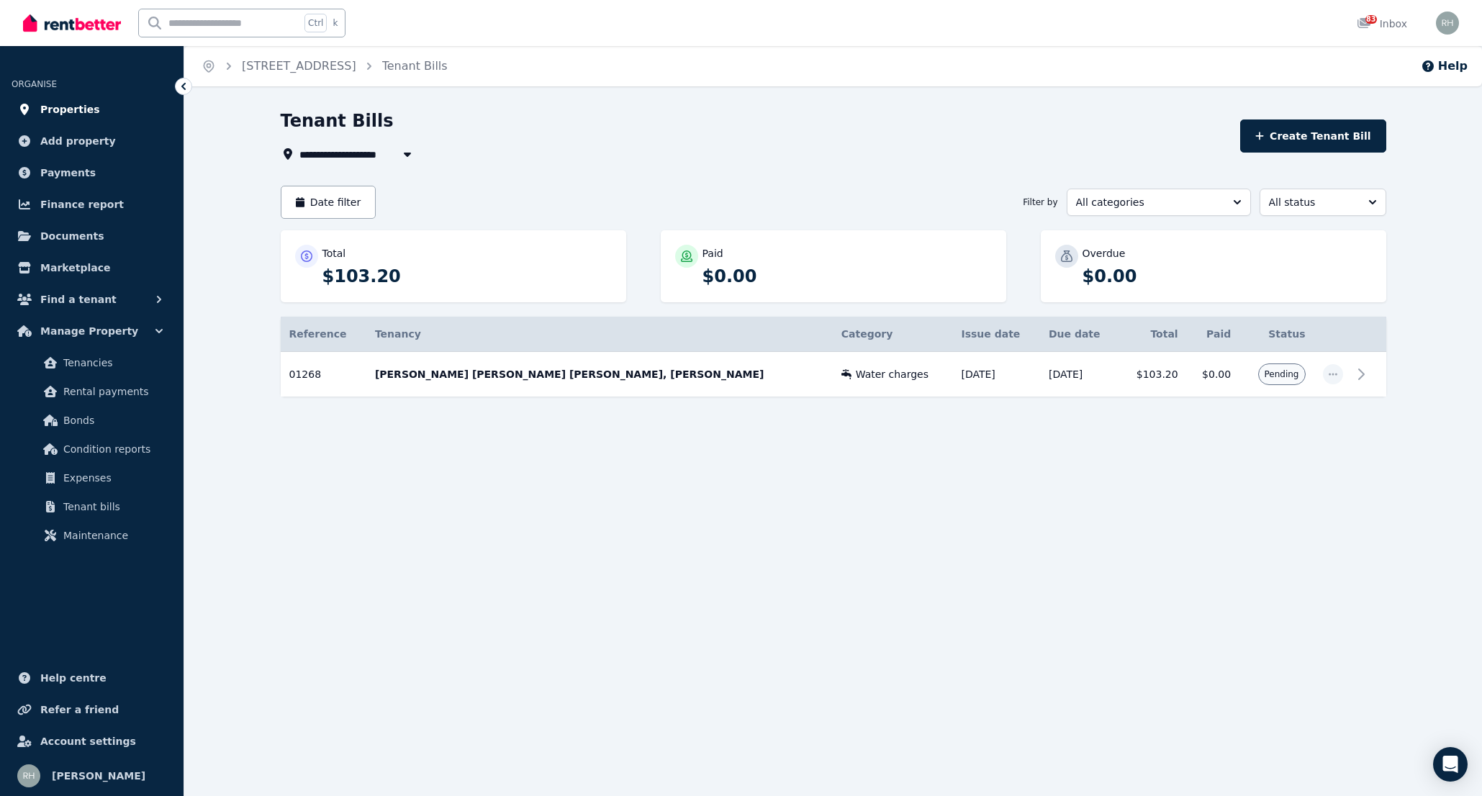 The height and width of the screenshot is (796, 1482). Describe the element at coordinates (91, 678) in the screenshot. I see `a: Help centre` at that location.